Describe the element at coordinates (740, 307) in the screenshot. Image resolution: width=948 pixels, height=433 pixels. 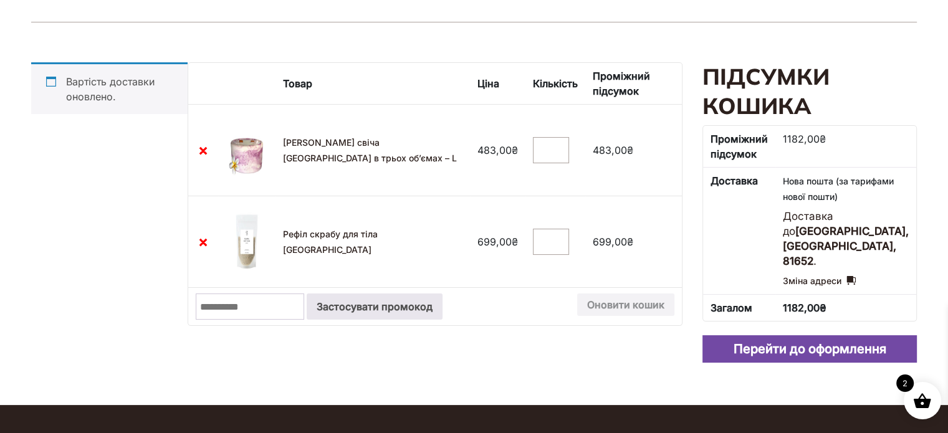
I see `th: Загалом` at that location.